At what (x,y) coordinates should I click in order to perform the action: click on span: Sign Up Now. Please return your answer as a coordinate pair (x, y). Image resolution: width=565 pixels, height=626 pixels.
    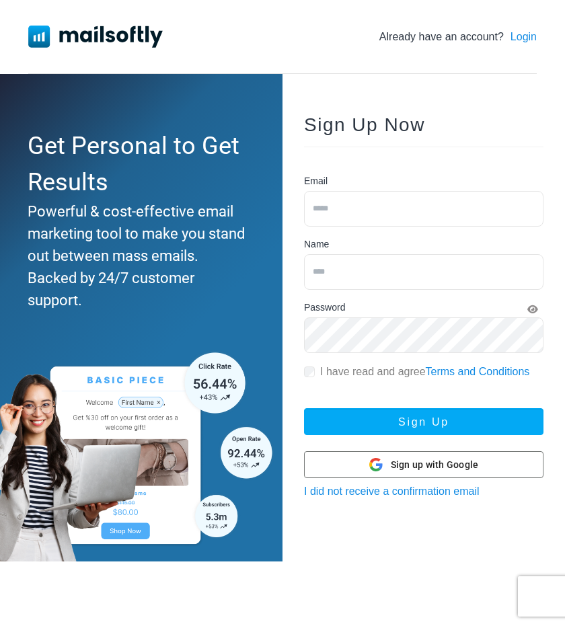
    Looking at the image, I should click on (365, 124).